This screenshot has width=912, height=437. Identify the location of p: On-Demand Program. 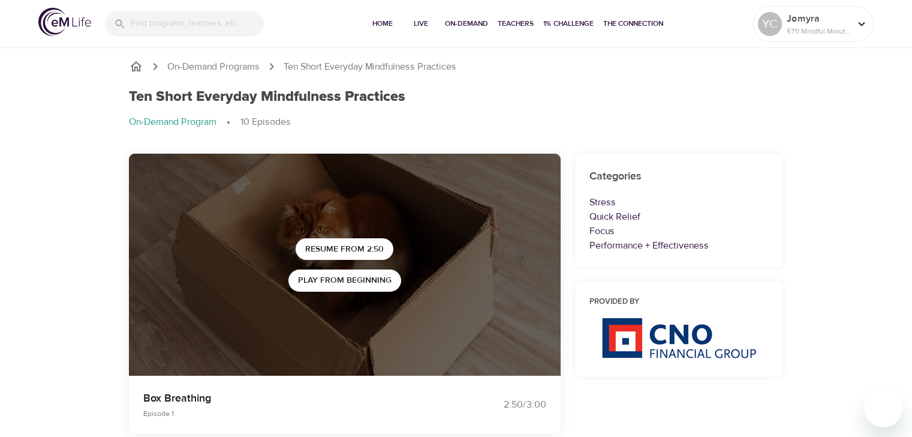
(173, 122).